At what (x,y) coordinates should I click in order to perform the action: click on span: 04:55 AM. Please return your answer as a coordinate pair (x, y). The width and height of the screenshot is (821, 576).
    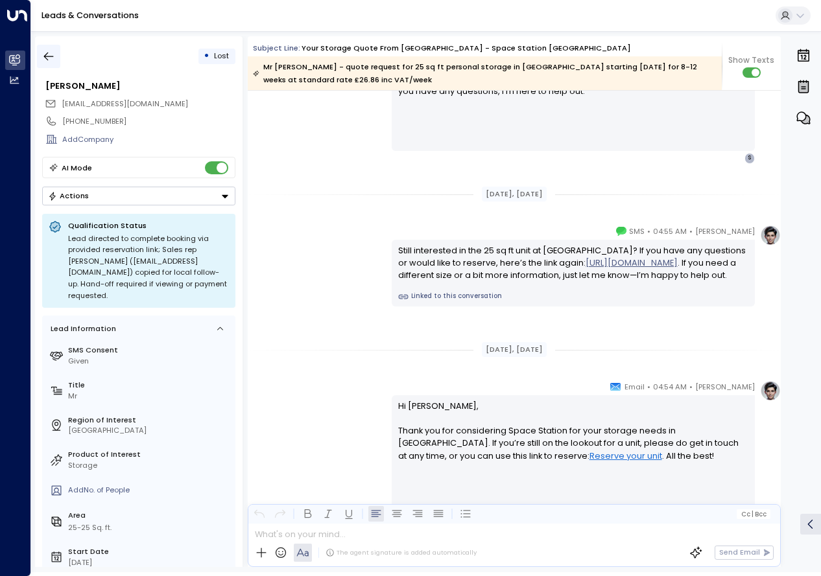
    Looking at the image, I should click on (670, 231).